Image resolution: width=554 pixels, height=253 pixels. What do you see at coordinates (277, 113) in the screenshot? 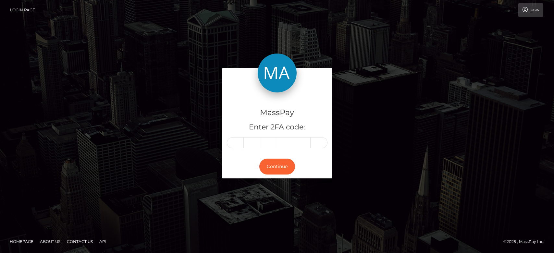
I see `h4: MassPay` at bounding box center [277, 113].